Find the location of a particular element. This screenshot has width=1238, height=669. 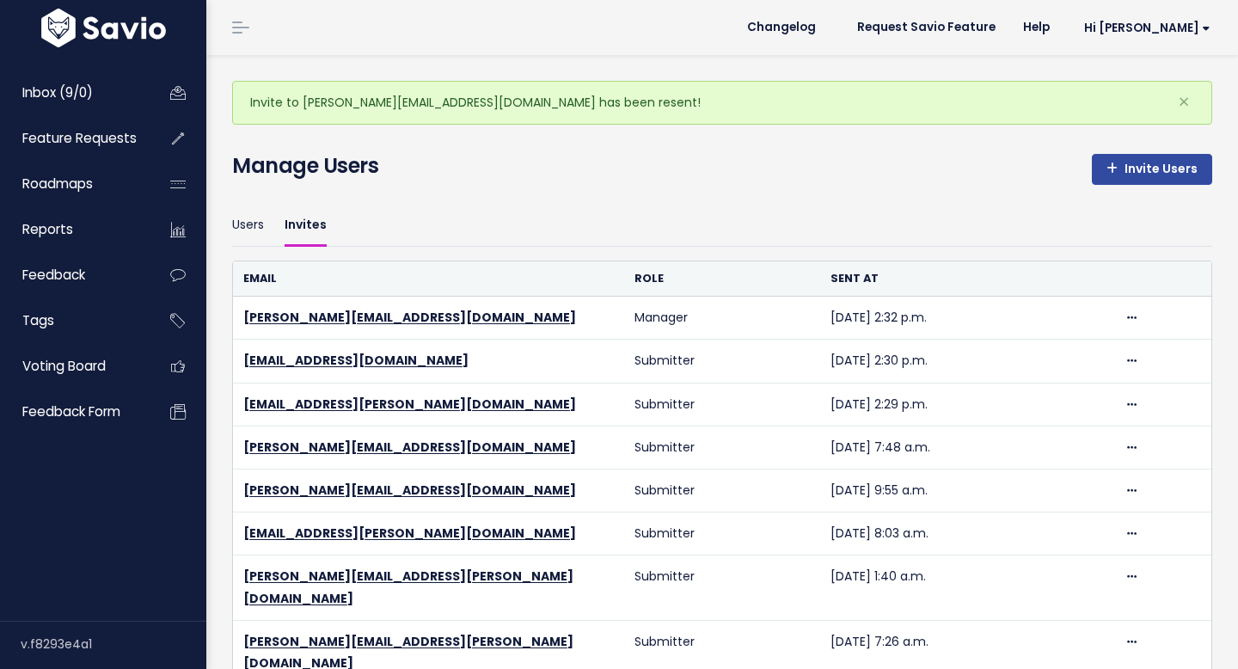

span: Feedback is located at coordinates (53, 274).